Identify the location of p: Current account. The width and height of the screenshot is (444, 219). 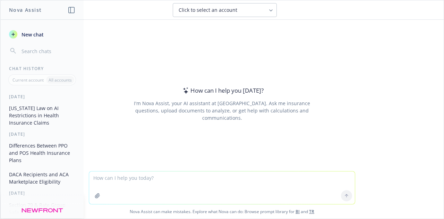
(28, 80).